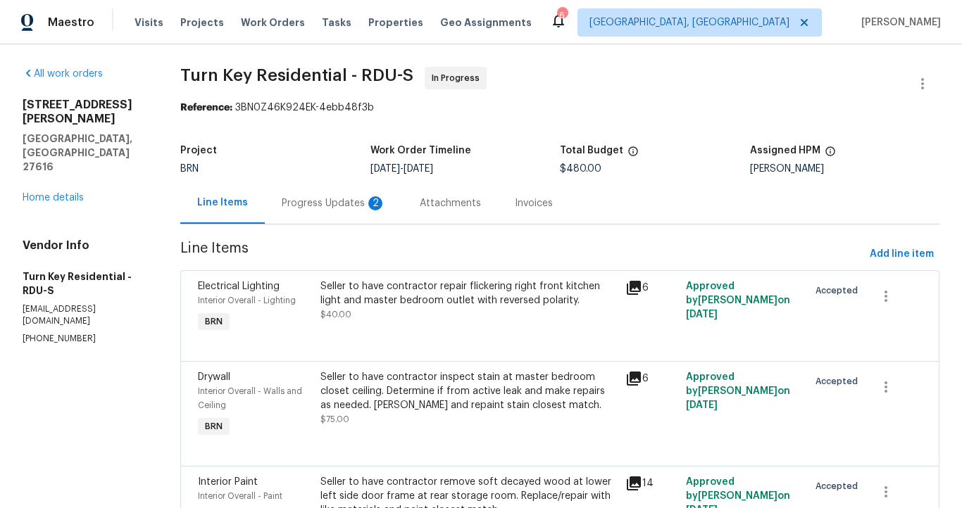  I want to click on h5: Total Budget, so click(591, 151).